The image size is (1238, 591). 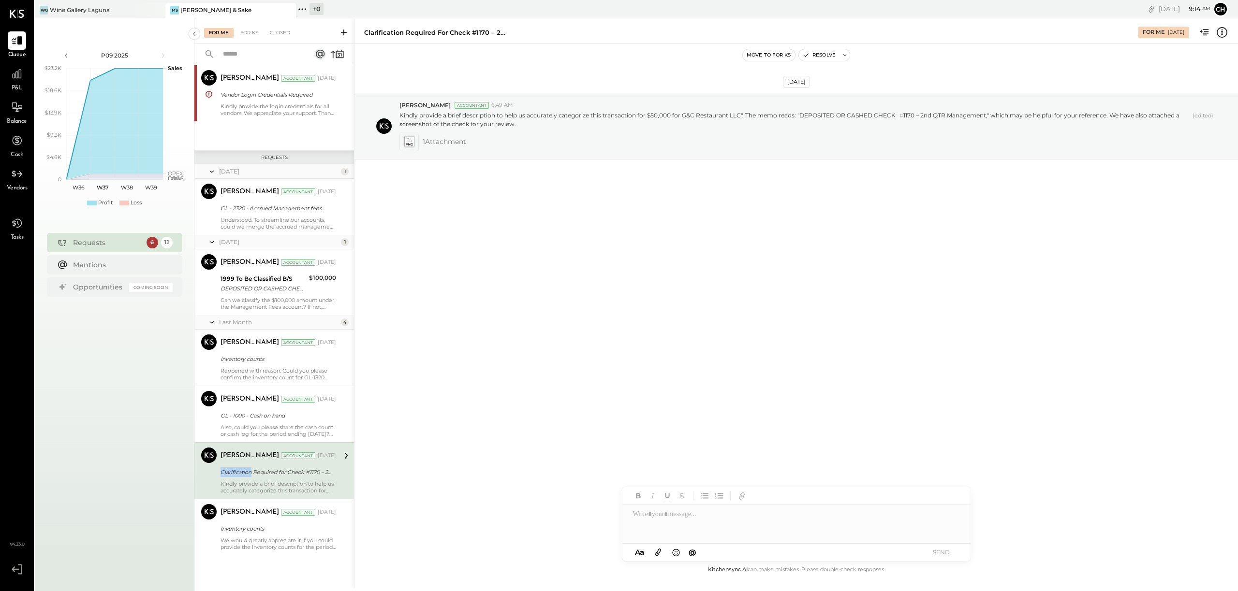 What do you see at coordinates (115, 55) in the screenshot?
I see `div: P09 2025` at bounding box center [115, 55].